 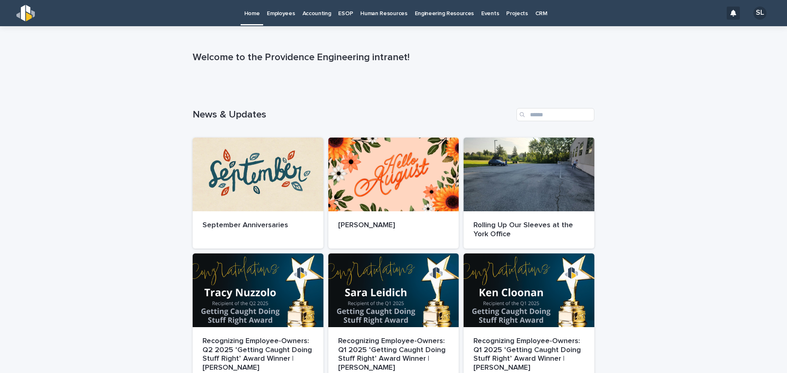 I want to click on a: Rolling Up Our Sleeves at the York Office, so click(x=528, y=193).